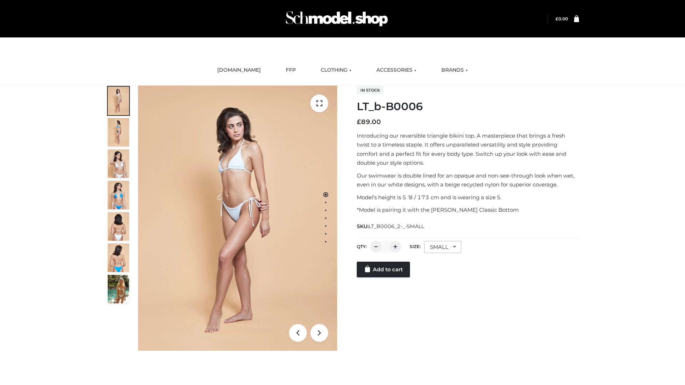  Describe the element at coordinates (369, 122) in the screenshot. I see `bdi: 89.00` at that location.